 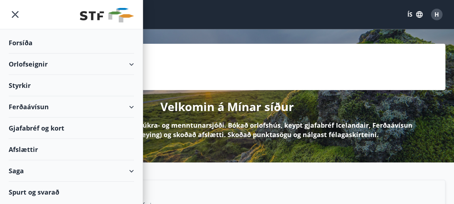 What do you see at coordinates (71, 64) in the screenshot?
I see `div: Orlofseignir` at bounding box center [71, 64].